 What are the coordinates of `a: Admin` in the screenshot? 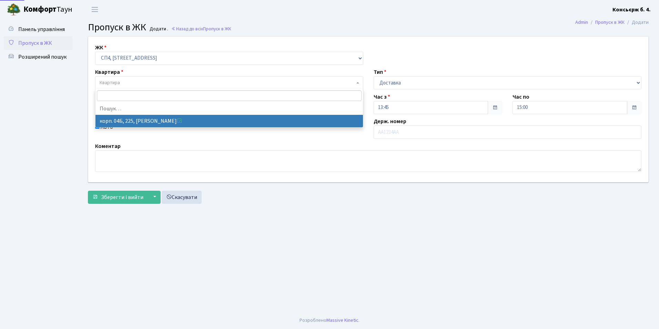 It's located at (581, 22).